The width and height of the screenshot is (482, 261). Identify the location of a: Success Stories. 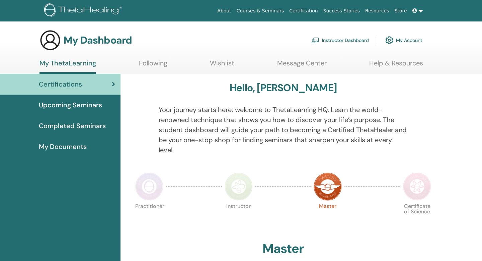
(342, 11).